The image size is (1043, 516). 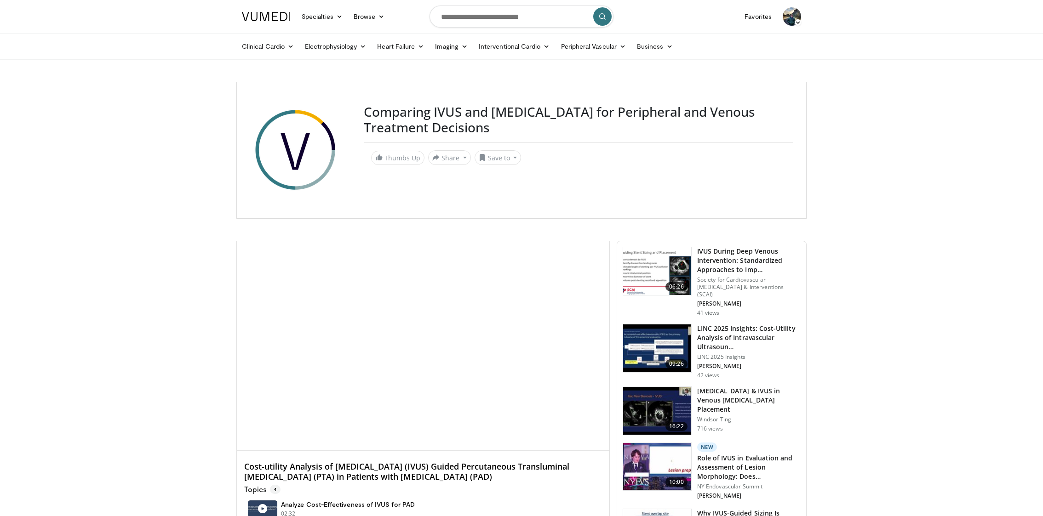 I want to click on video-js: Video Player, so click(x=423, y=346).